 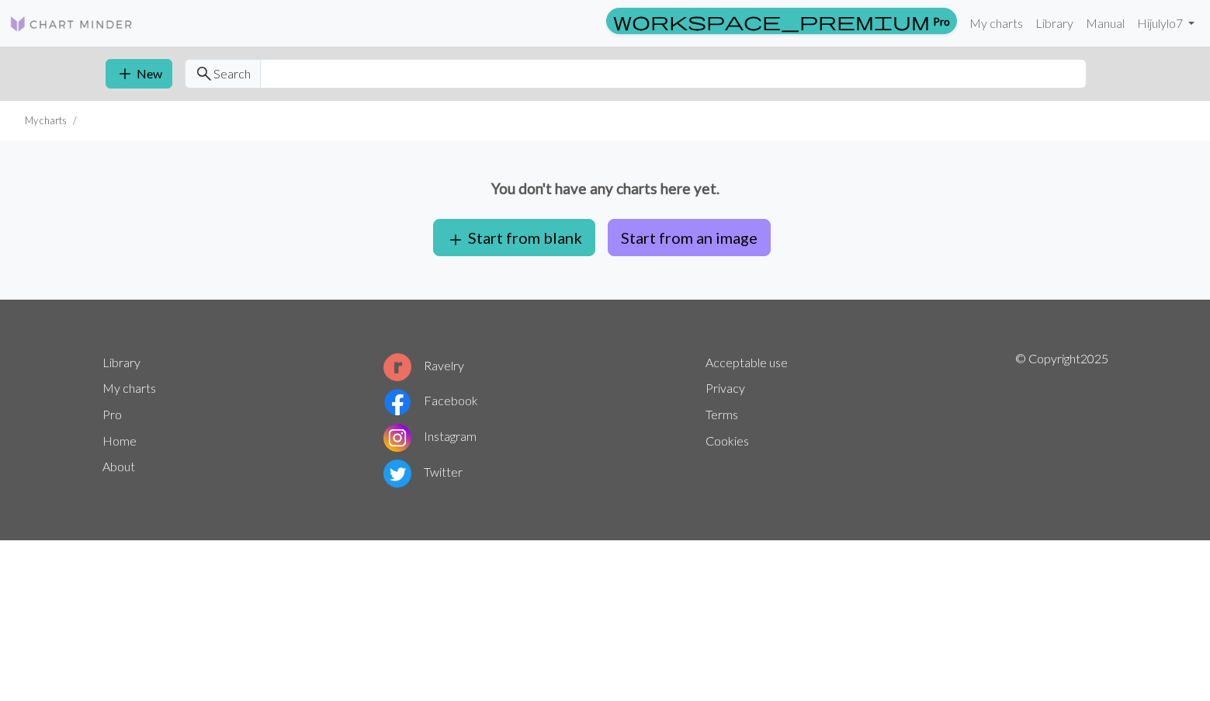 I want to click on a: Start from an image, so click(x=689, y=235).